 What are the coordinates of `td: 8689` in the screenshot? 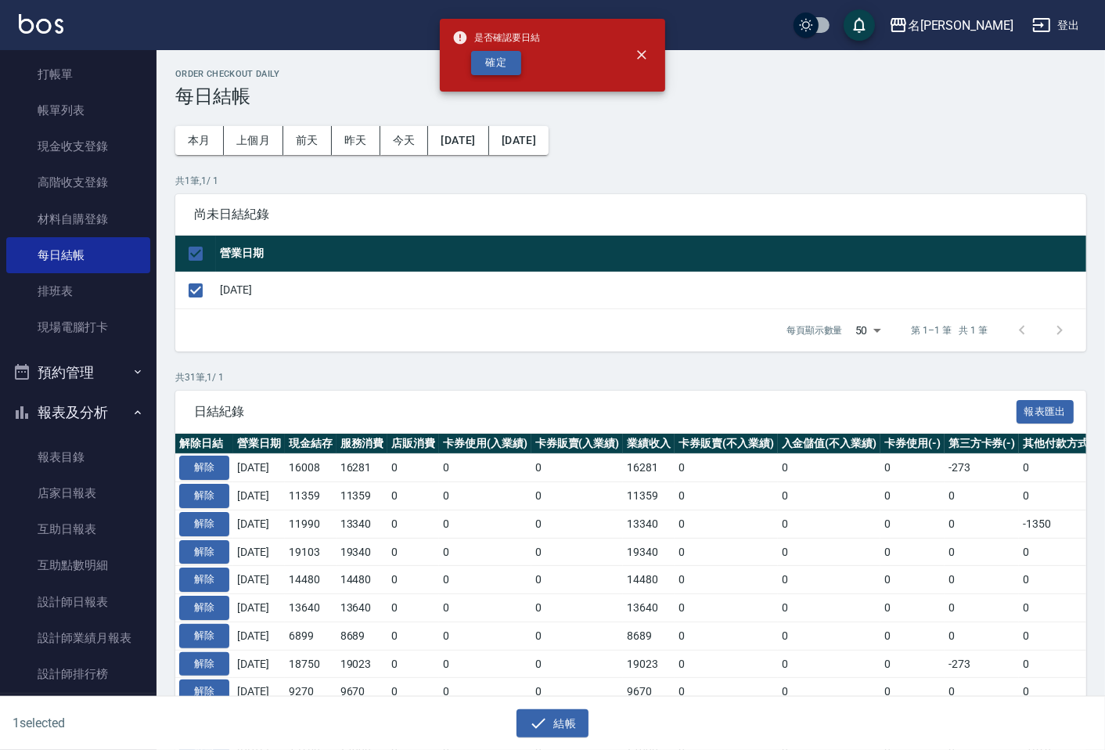 It's located at (649, 635).